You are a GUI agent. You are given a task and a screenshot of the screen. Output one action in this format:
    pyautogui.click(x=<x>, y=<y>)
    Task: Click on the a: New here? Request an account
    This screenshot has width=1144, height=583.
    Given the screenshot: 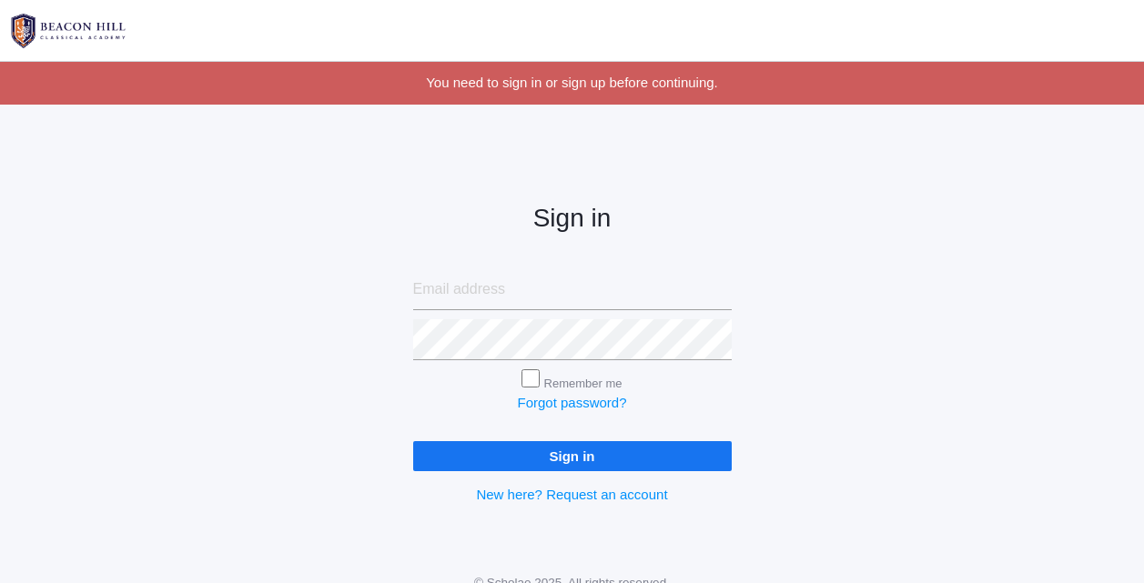 What is the action you would take?
    pyautogui.click(x=571, y=494)
    